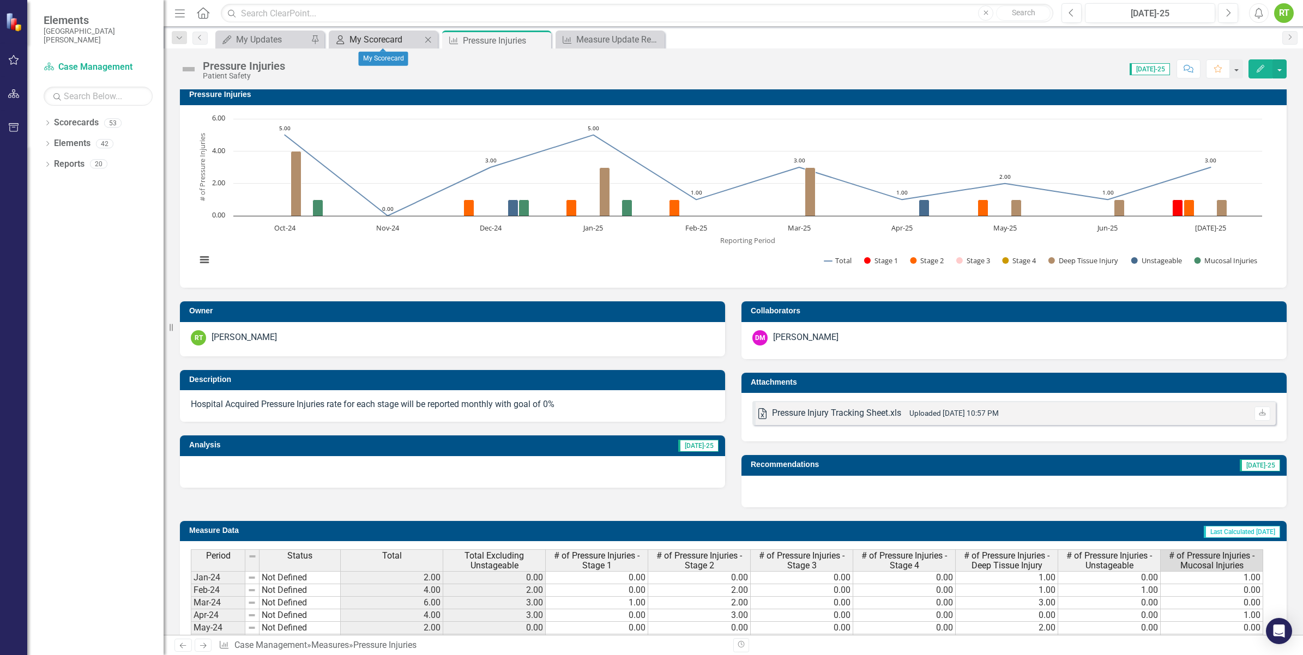 The image size is (1303, 655). What do you see at coordinates (696, 228) in the screenshot?
I see `text: Feb-25` at bounding box center [696, 228].